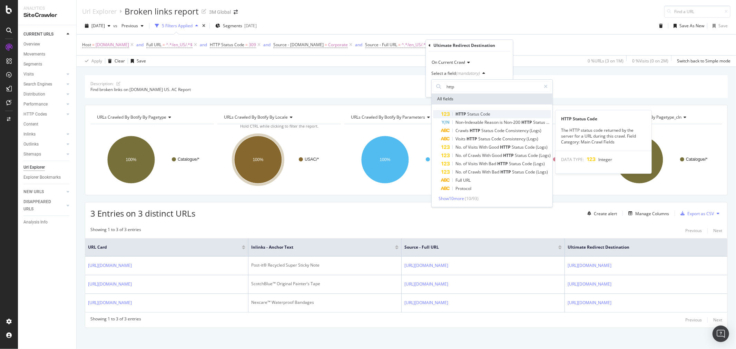 This screenshot has width=736, height=349. I want to click on div: Nexcare™ Waterproof Bandages, so click(325, 303).